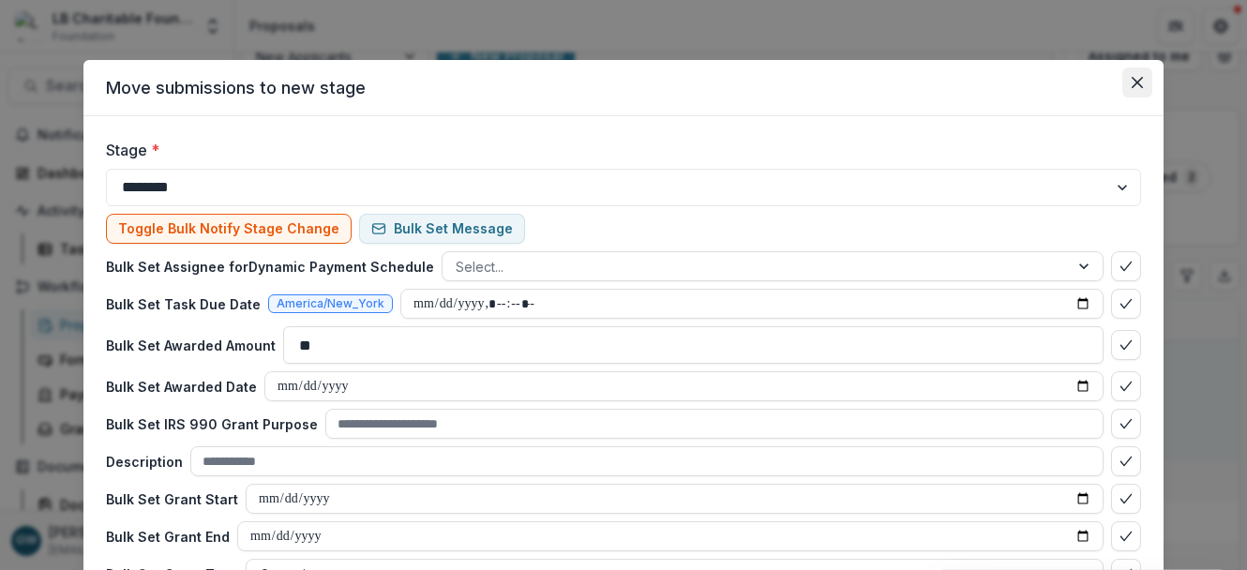 This screenshot has width=1247, height=570. I want to click on p: Bulk Set Grant End, so click(168, 536).